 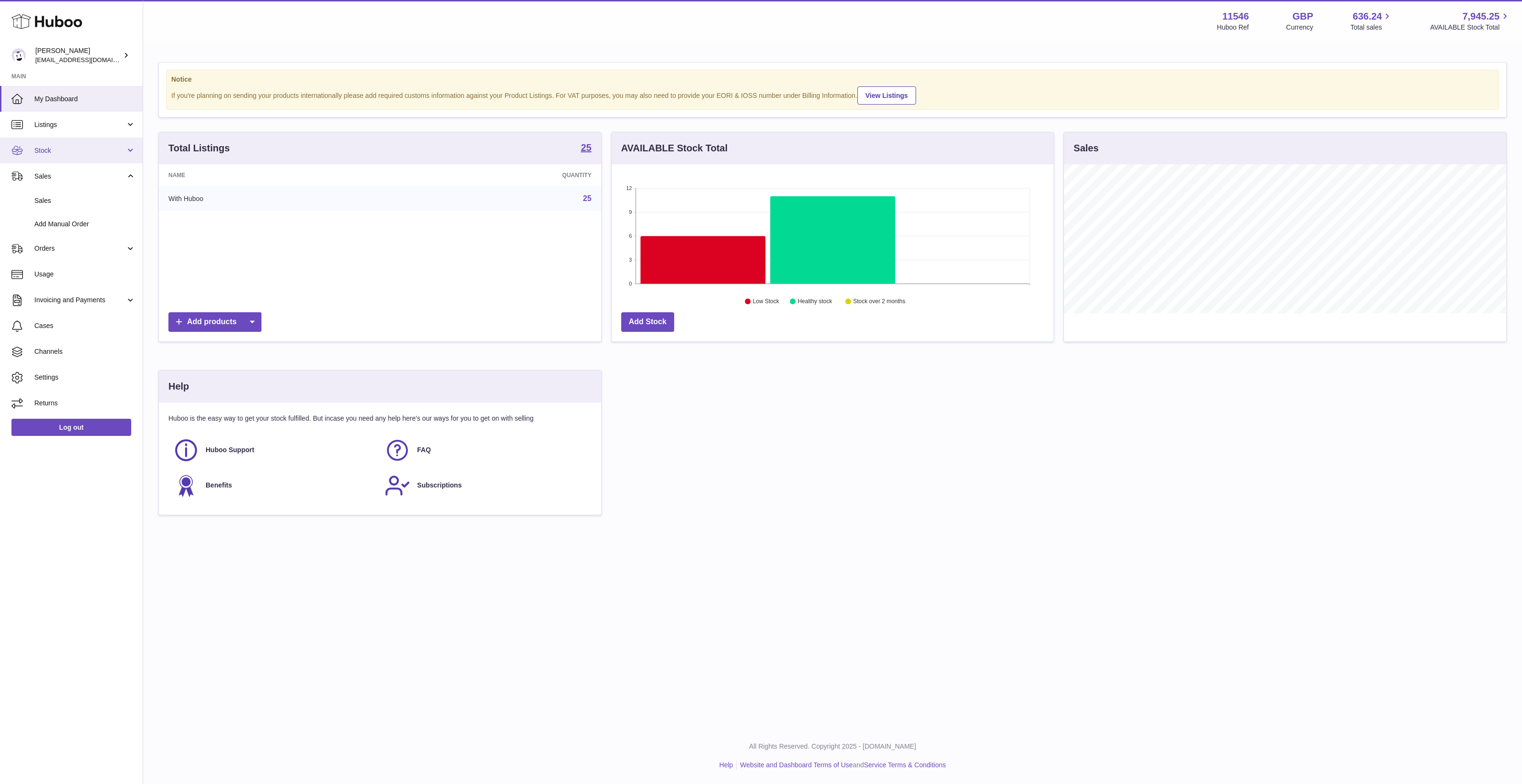 What do you see at coordinates (631, 212) in the screenshot?
I see `text: 9` at bounding box center [631, 212].